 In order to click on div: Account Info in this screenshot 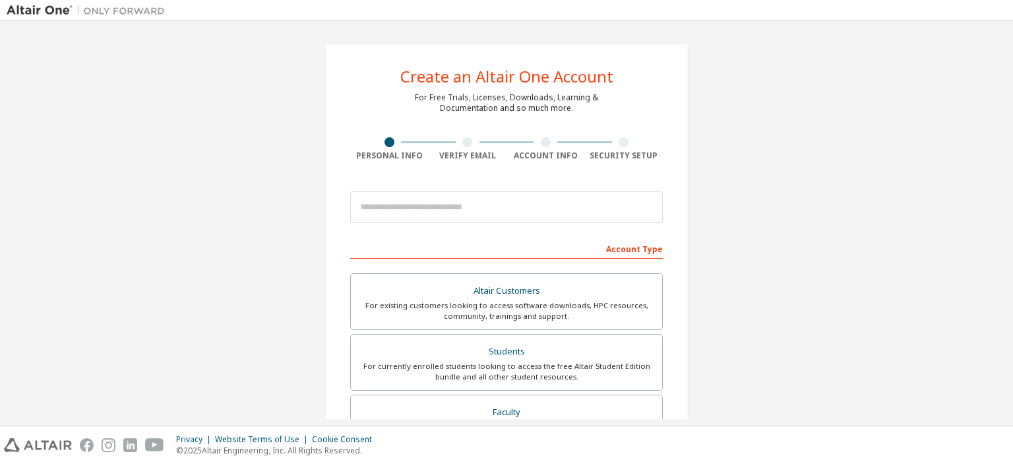, I will do `click(545, 156)`.